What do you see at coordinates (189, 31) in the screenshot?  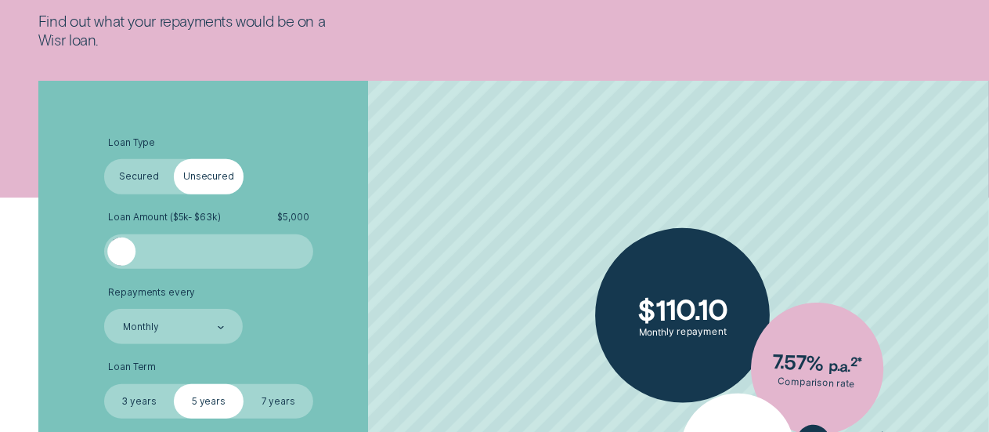 I see `p: Find out what your repayments would be on a Wisr loan.` at bounding box center [189, 31].